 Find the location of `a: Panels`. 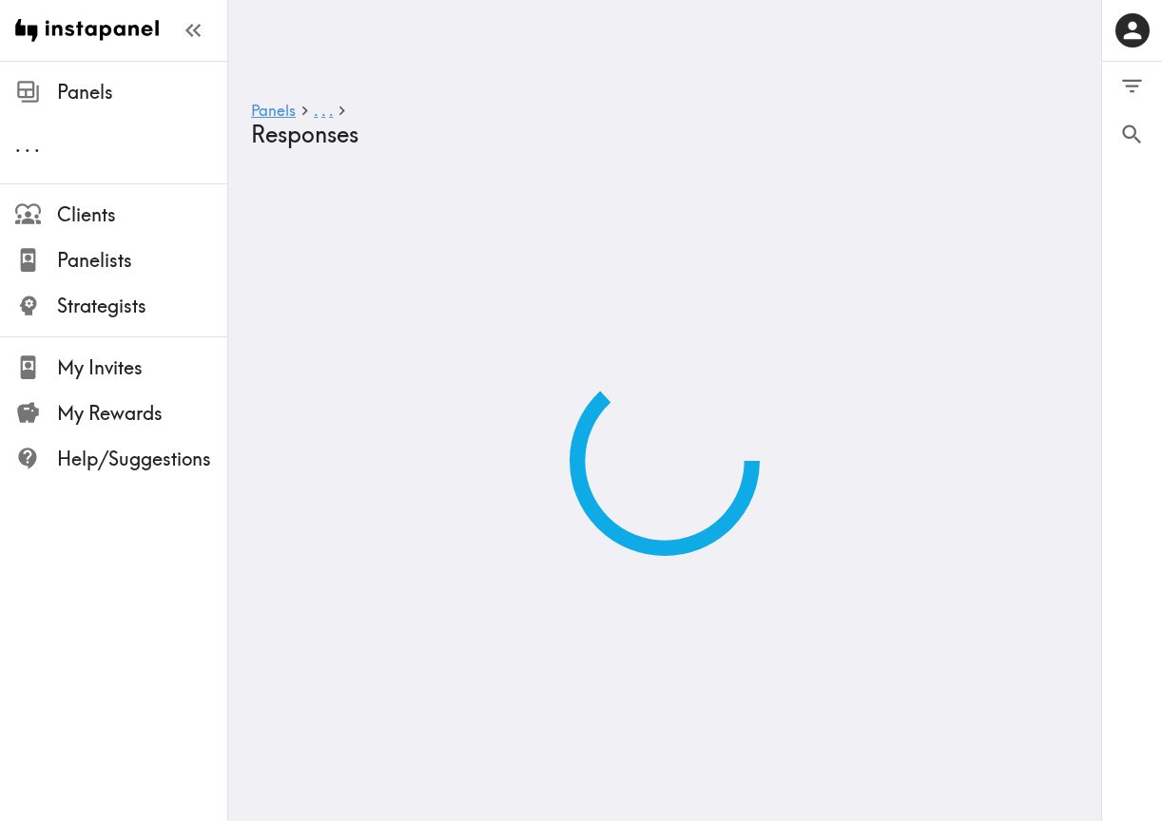

a: Panels is located at coordinates (273, 111).